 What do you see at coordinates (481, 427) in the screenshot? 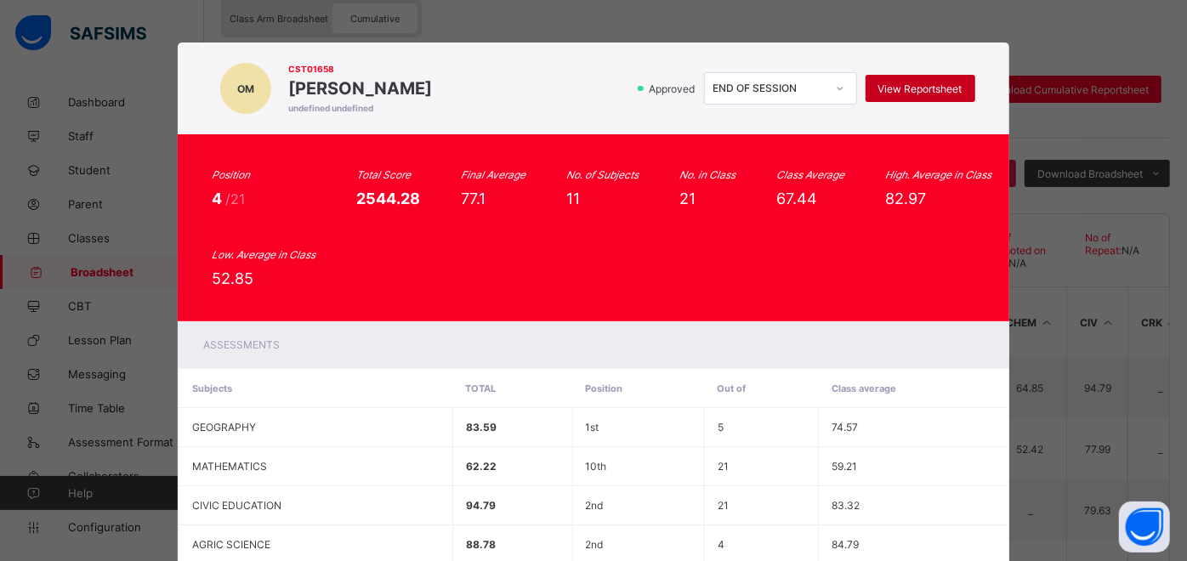
I see `span: 83.59` at bounding box center [481, 427].